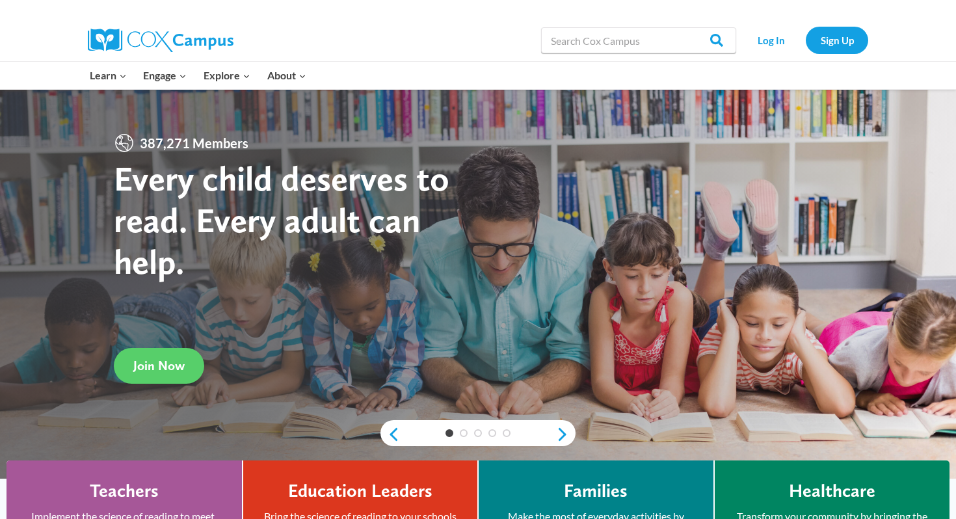 This screenshot has width=956, height=519. I want to click on a: 3, so click(478, 433).